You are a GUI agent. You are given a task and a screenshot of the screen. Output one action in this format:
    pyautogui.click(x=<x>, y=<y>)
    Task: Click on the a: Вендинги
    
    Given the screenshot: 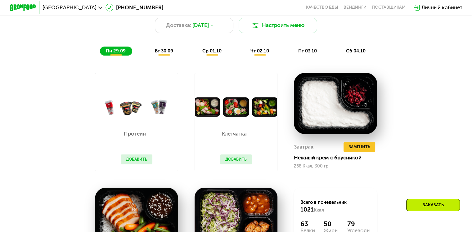 What is the action you would take?
    pyautogui.click(x=355, y=7)
    